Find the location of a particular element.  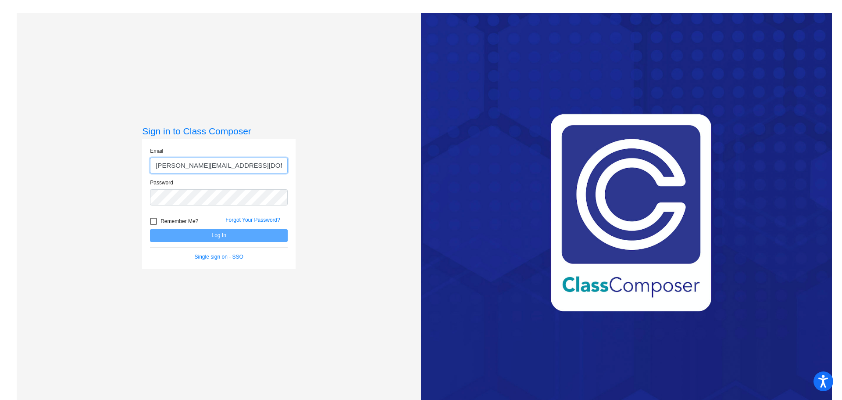

h3: Sign in to Class Composer is located at coordinates (219, 131).